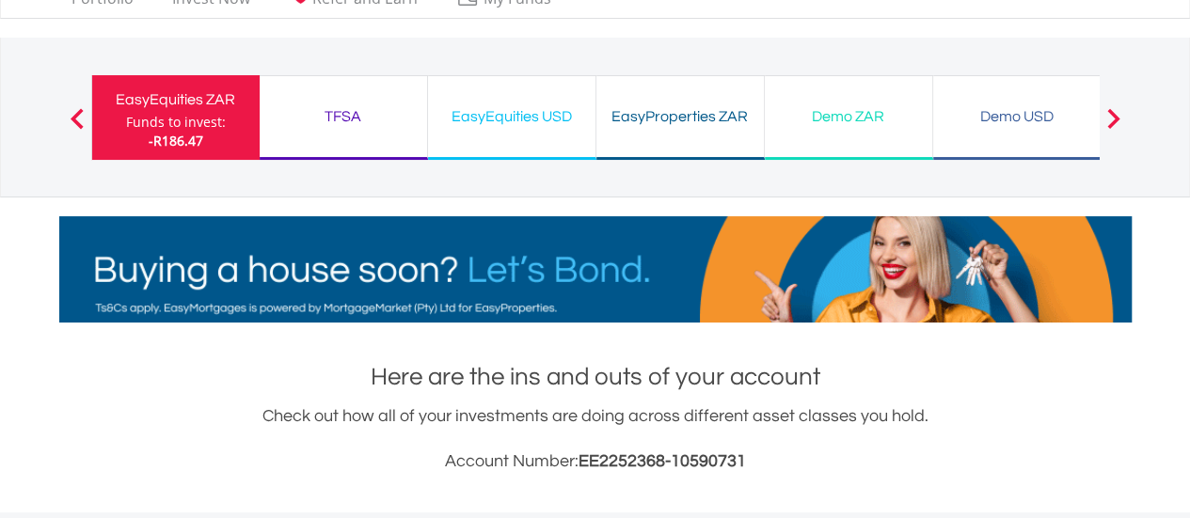  I want to click on div: Funds to invest:, so click(176, 122).